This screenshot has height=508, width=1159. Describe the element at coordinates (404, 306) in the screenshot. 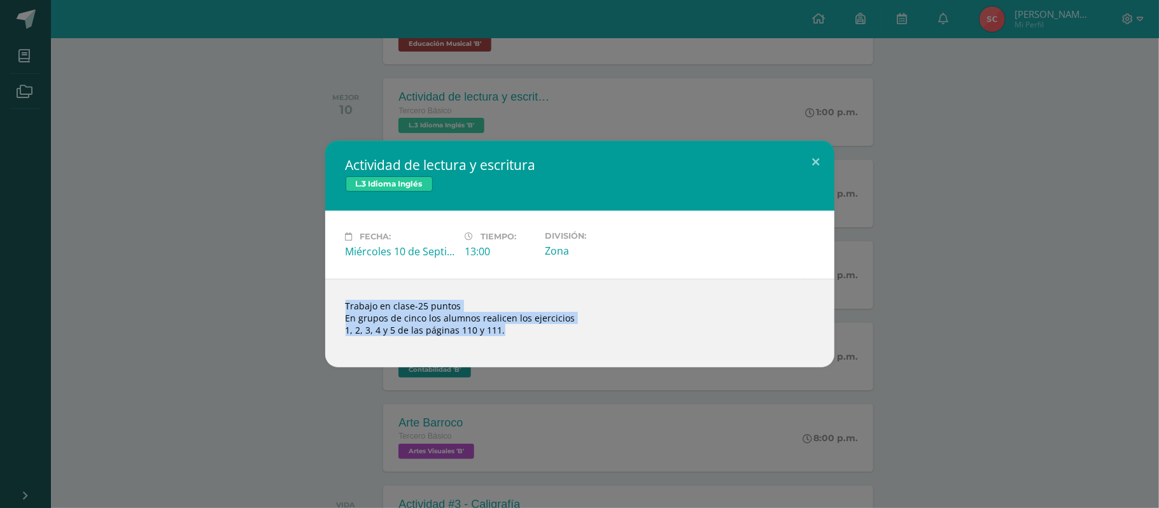

I see `font: Trabajo en clase-25 puntos` at that location.